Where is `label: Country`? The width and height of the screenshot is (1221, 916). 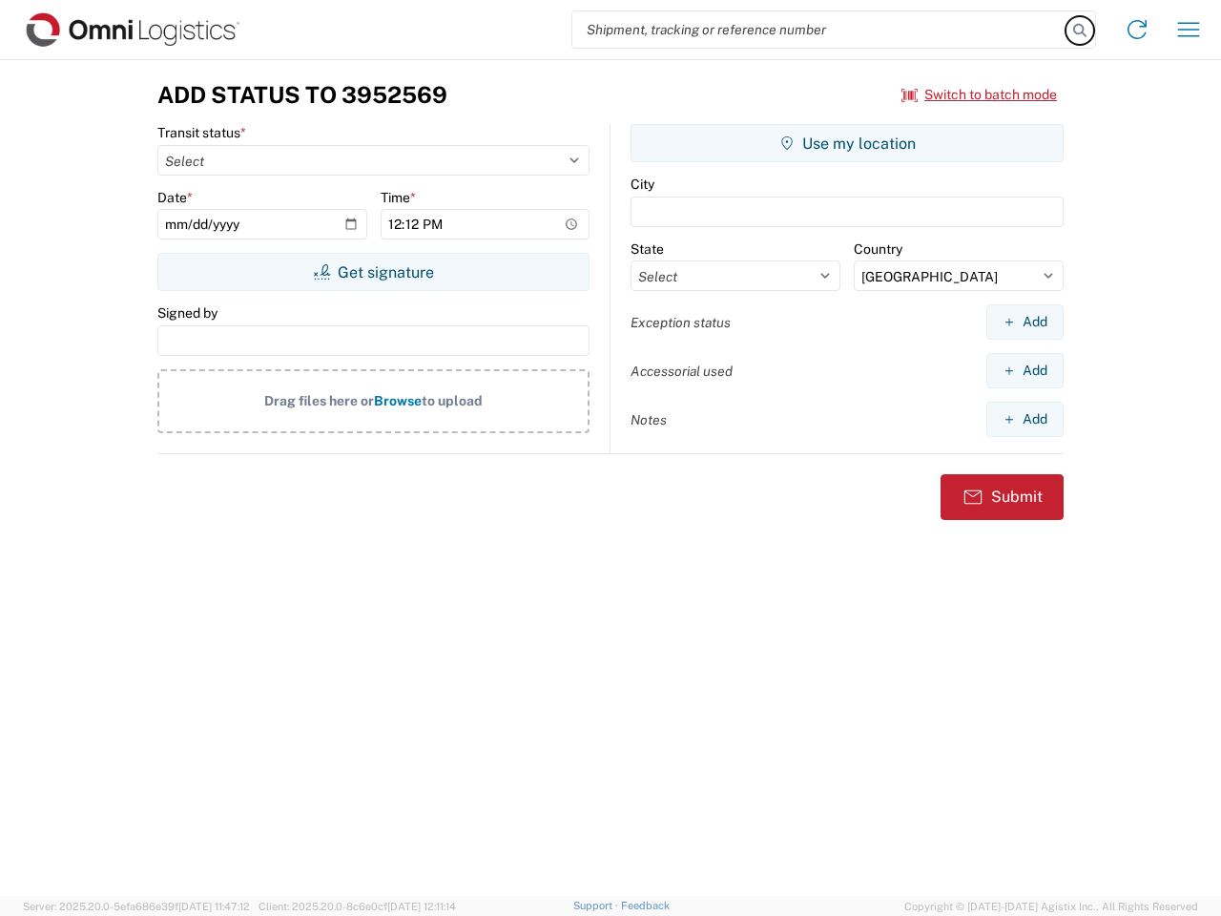 label: Country is located at coordinates (878, 249).